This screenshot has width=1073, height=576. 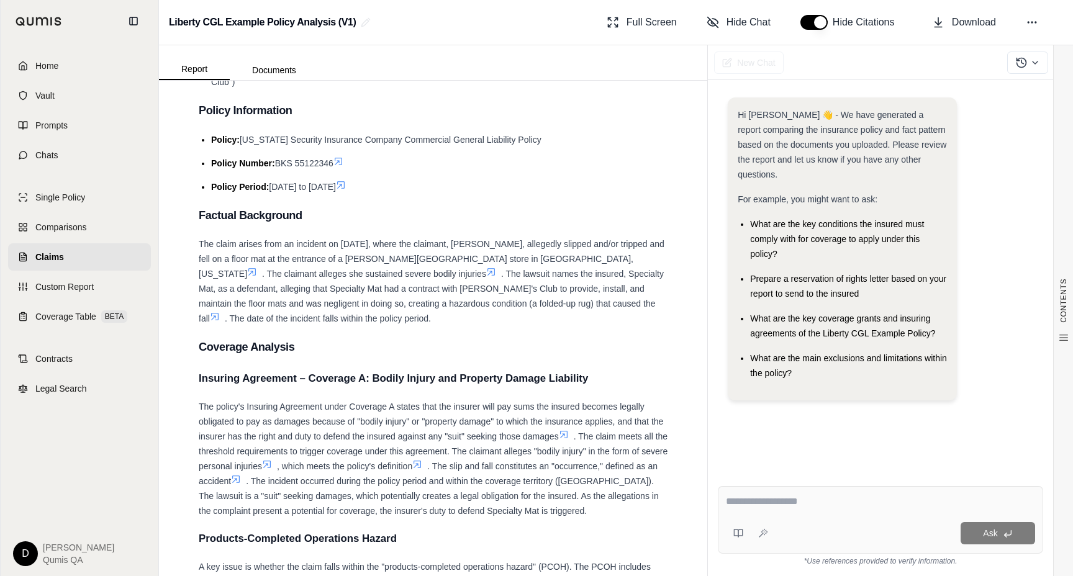 I want to click on h3: Coverage Analysis, so click(x=433, y=347).